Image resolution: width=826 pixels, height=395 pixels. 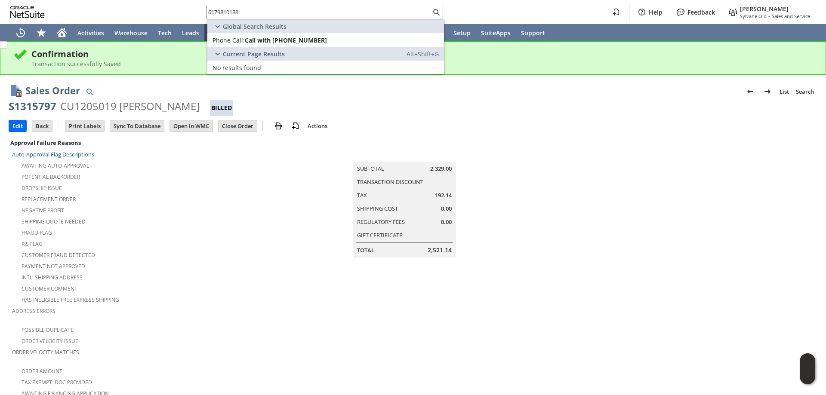 What do you see at coordinates (319, 12) in the screenshot?
I see `input: Search` at bounding box center [319, 12].